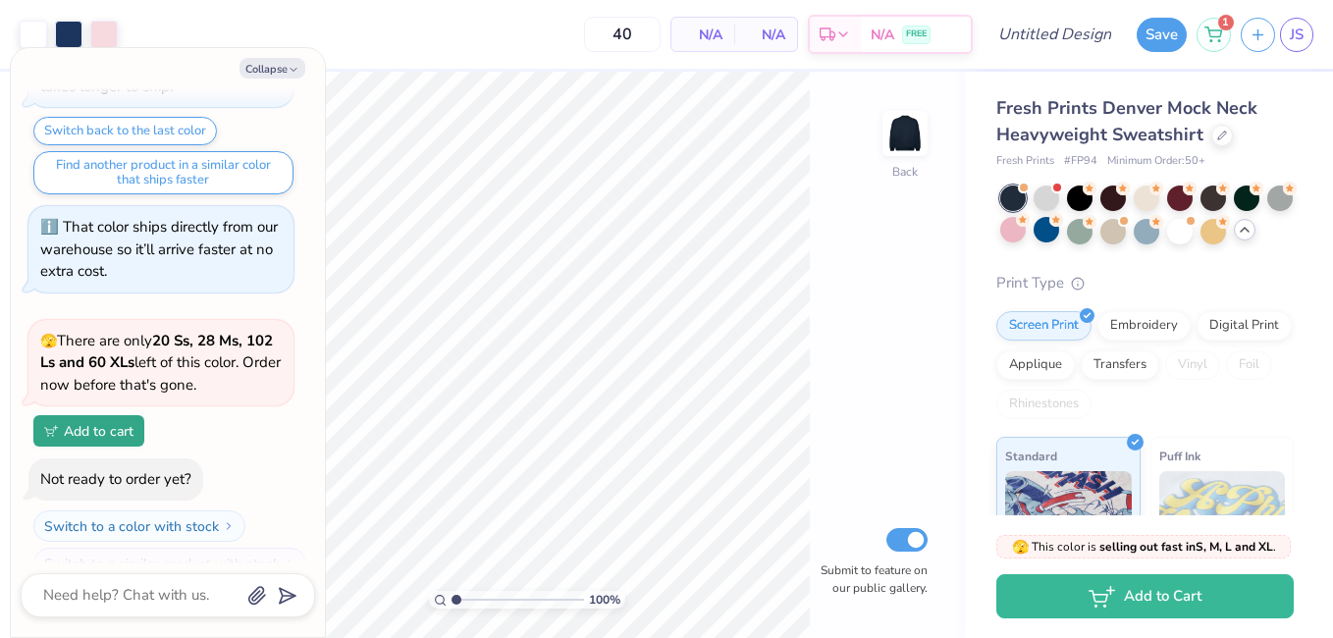  What do you see at coordinates (916, 34) in the screenshot?
I see `span: FREE` at bounding box center [916, 34].